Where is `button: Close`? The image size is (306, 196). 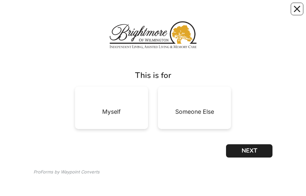 button: Close is located at coordinates (297, 9).